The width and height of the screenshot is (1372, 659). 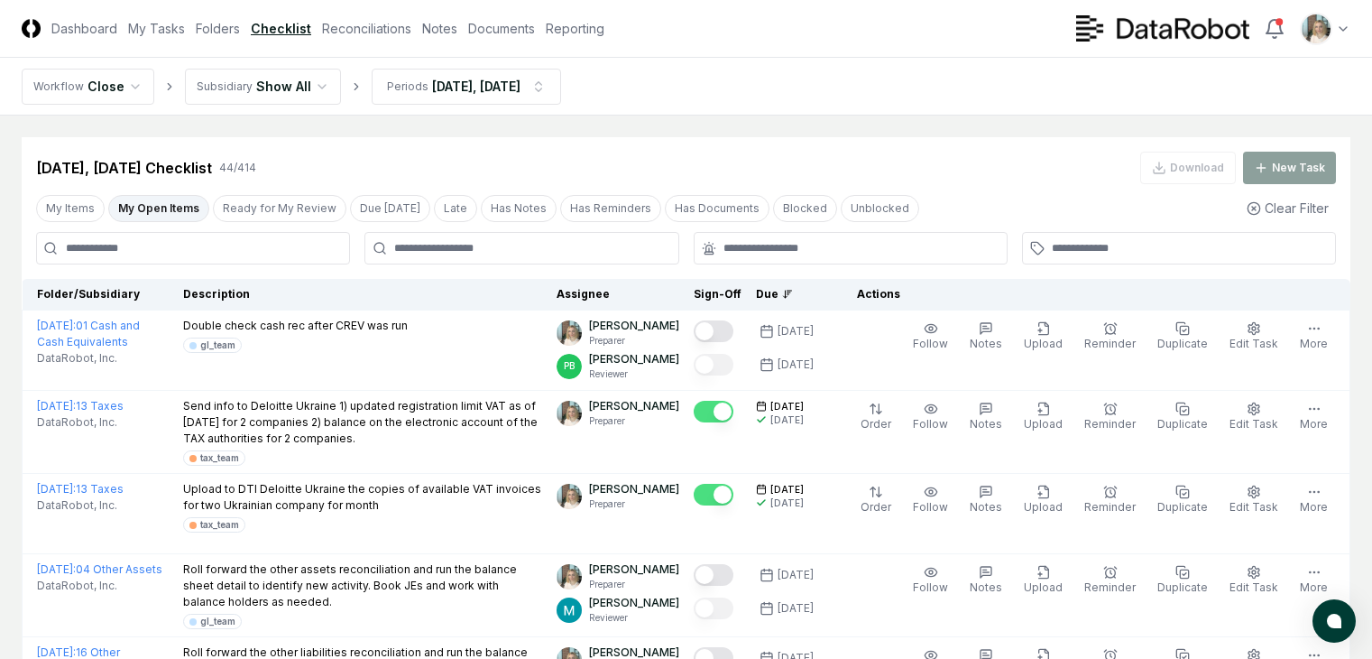 What do you see at coordinates (634, 617) in the screenshot?
I see `p: Reviewer` at bounding box center [634, 617].